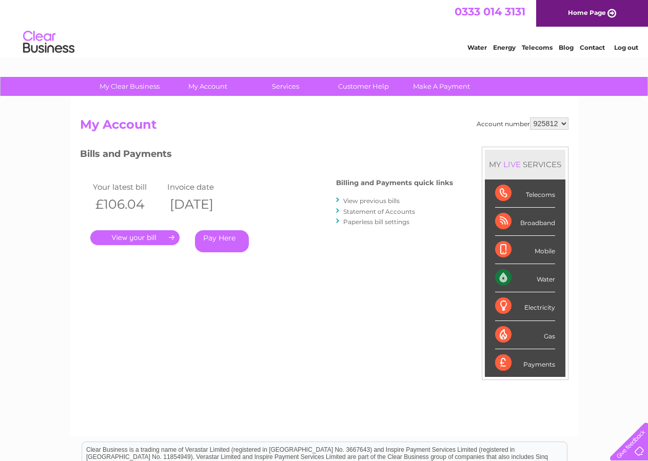 This screenshot has height=461, width=648. What do you see at coordinates (504, 47) in the screenshot?
I see `a: Energy` at bounding box center [504, 47].